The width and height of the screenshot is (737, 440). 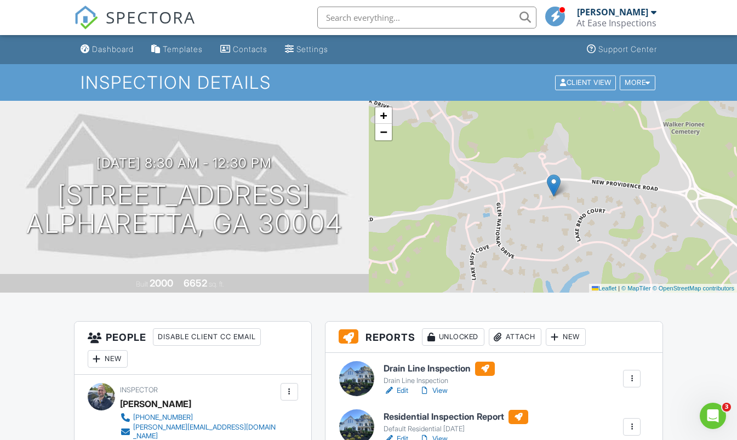 I want to click on a: Dashboard, so click(x=107, y=49).